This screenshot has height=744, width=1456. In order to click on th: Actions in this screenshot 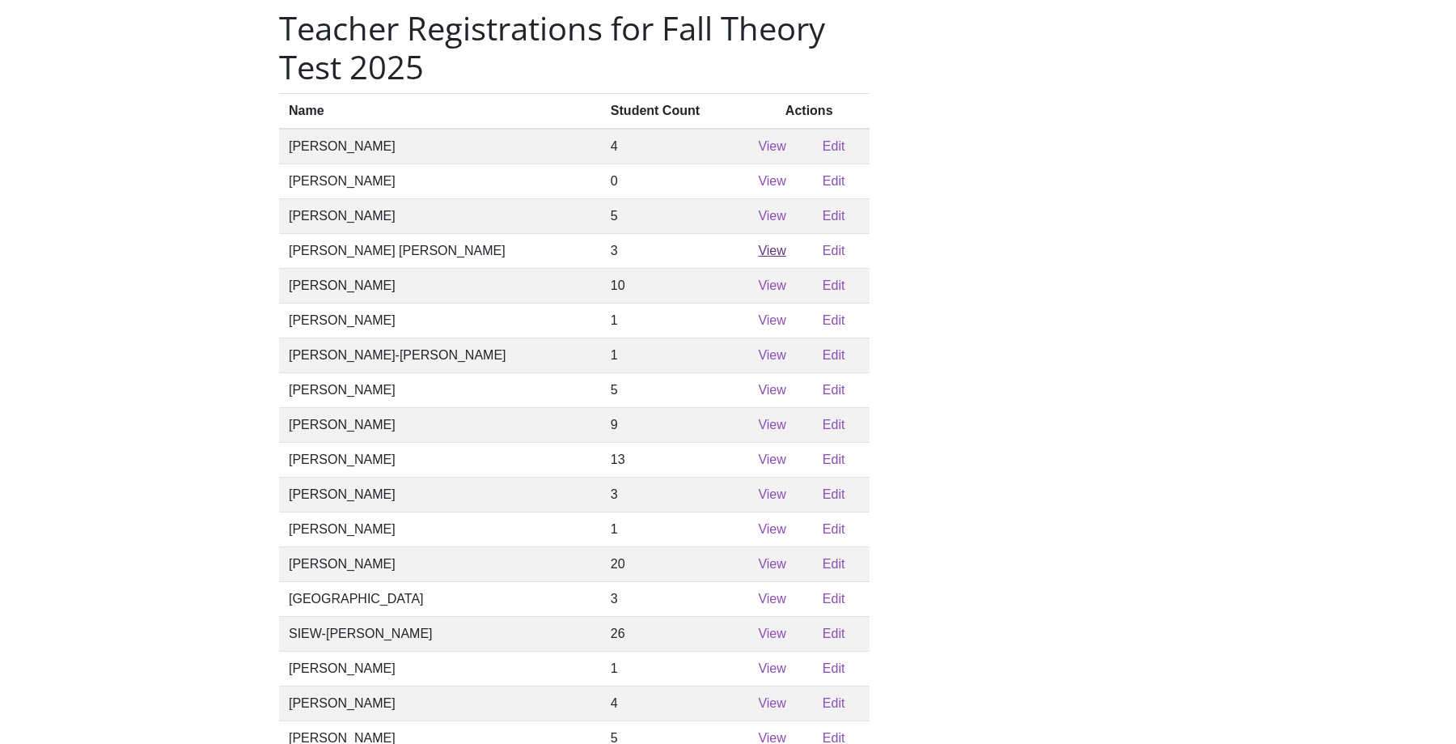, I will do `click(809, 111)`.